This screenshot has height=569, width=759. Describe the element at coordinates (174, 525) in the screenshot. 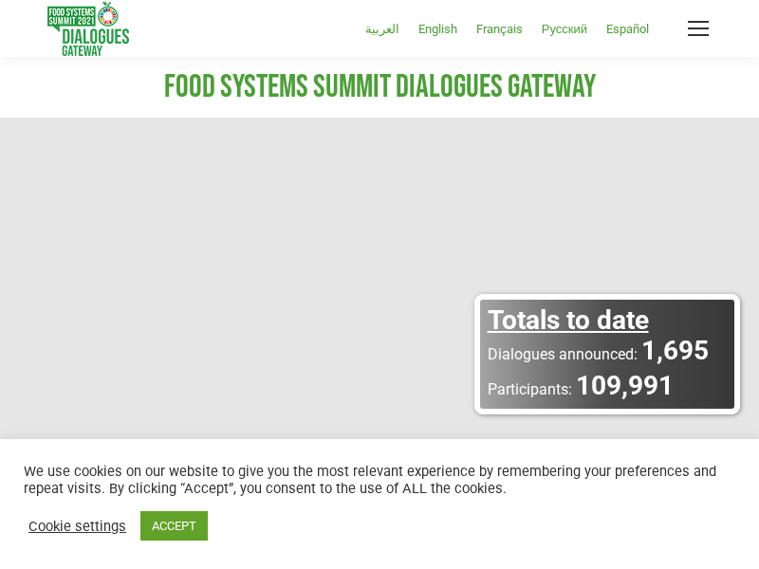

I see `a: ACCEPT` at that location.